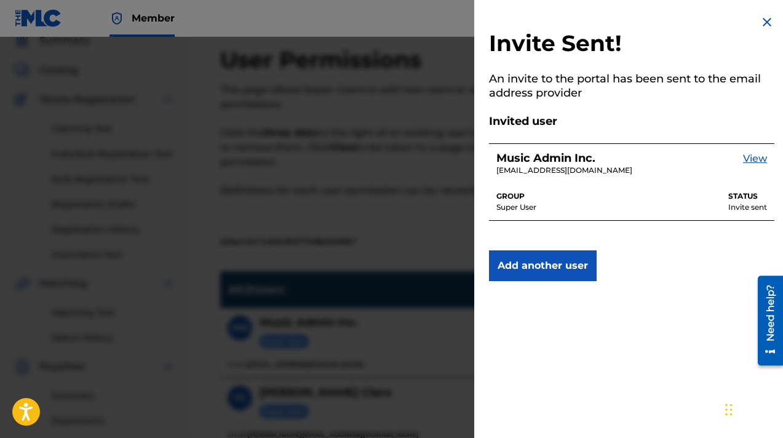 This screenshot has height=438, width=783. What do you see at coordinates (117, 18) in the screenshot?
I see `img: Top Rightsholder` at bounding box center [117, 18].